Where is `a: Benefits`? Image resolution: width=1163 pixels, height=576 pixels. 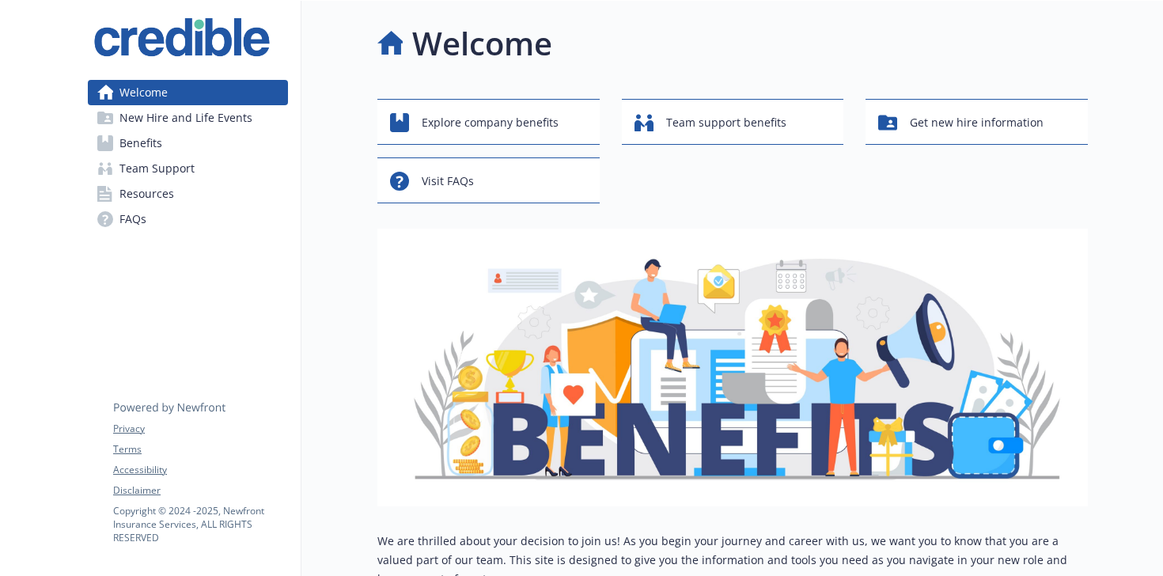
a: Benefits is located at coordinates (187, 143).